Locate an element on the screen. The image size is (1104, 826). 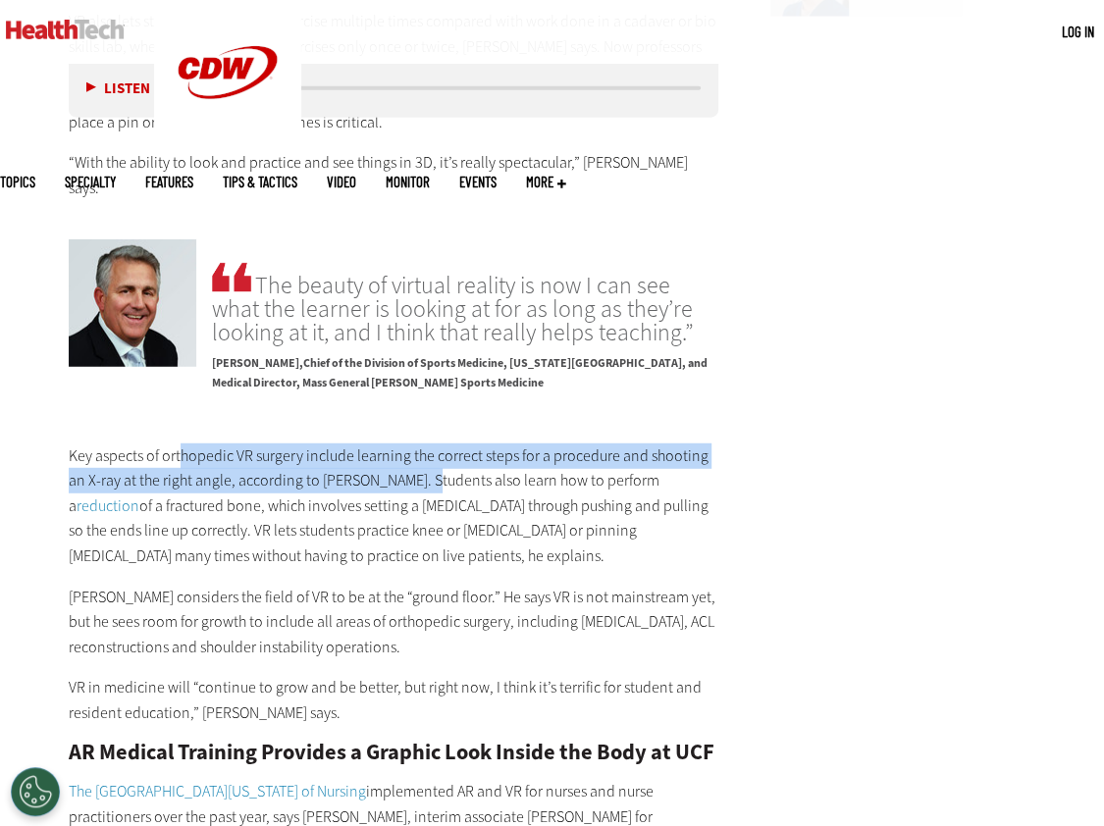
span: Specialty is located at coordinates (90, 182).